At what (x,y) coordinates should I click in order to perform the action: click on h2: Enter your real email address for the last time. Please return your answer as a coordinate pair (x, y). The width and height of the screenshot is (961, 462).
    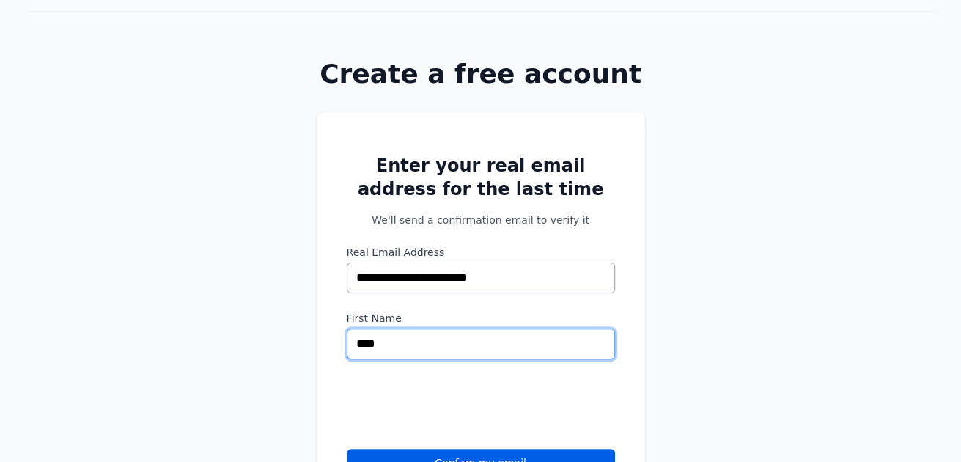
    Looking at the image, I should click on (481, 177).